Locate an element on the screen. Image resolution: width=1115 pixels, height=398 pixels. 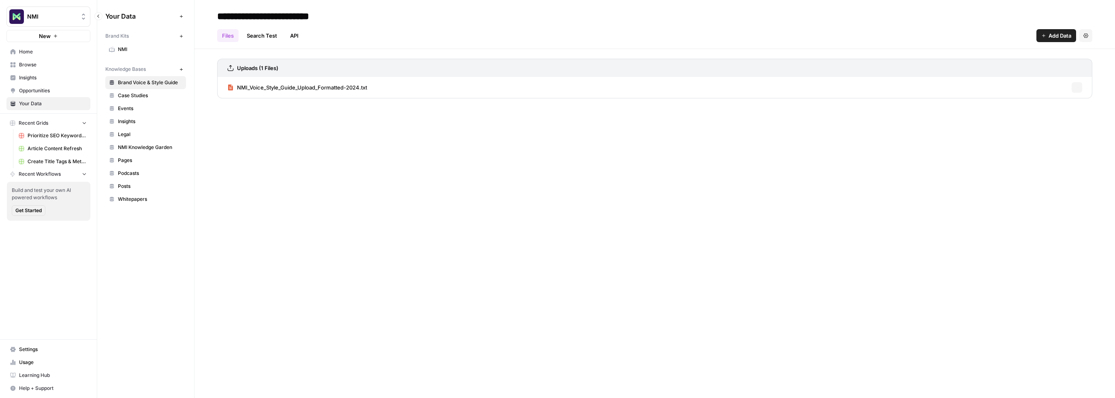
span: Article Content Refresh is located at coordinates (57, 149).